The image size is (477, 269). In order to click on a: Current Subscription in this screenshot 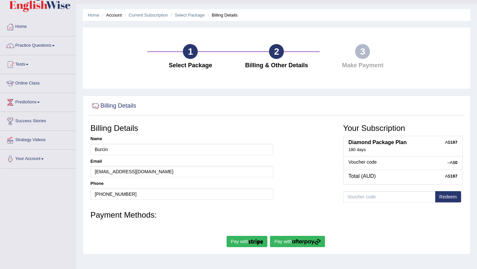, I will do `click(148, 15)`.